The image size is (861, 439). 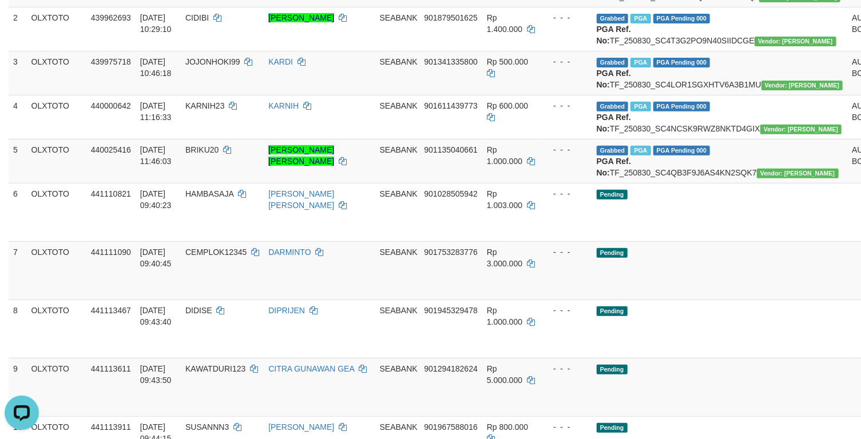 I want to click on span: 441111090, so click(x=111, y=252).